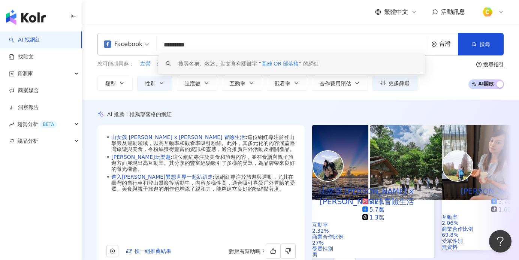 Image resolution: width=519 pixels, height=260 pixels. I want to click on button: 台南, so click(234, 64).